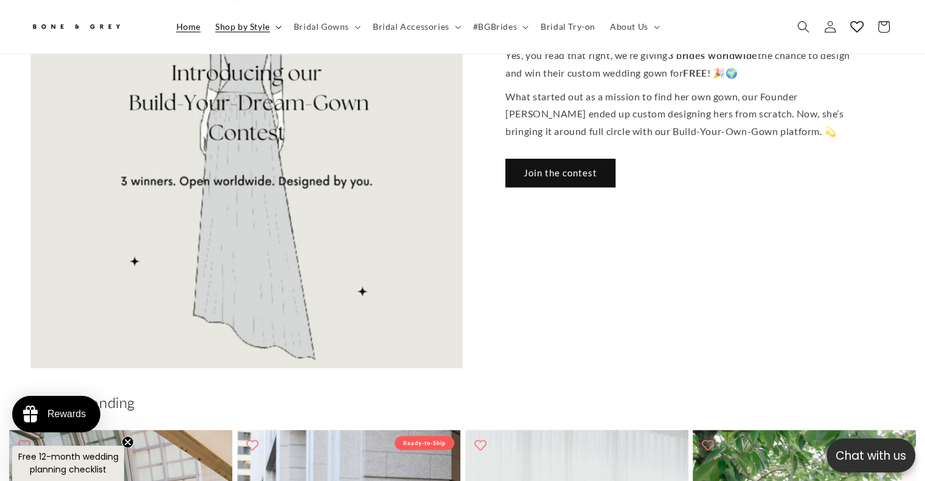 The height and width of the screenshot is (481, 925). What do you see at coordinates (243, 27) in the screenshot?
I see `span: Shop by Style` at bounding box center [243, 27].